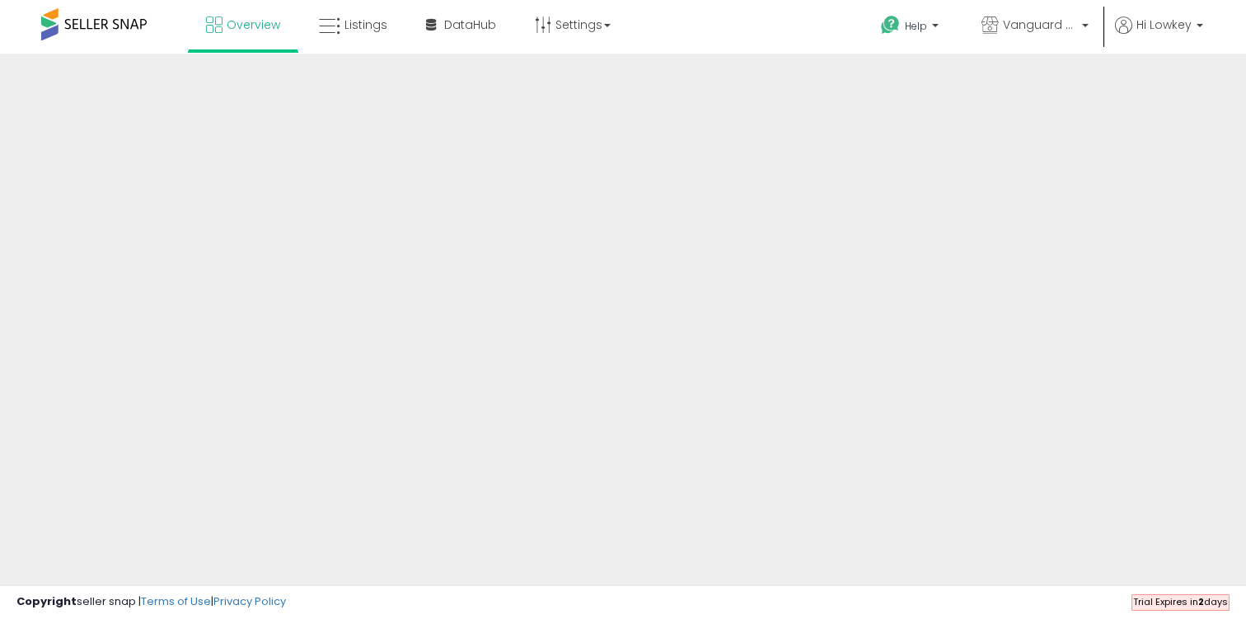  Describe the element at coordinates (890, 25) in the screenshot. I see `i: Get Help` at that location.